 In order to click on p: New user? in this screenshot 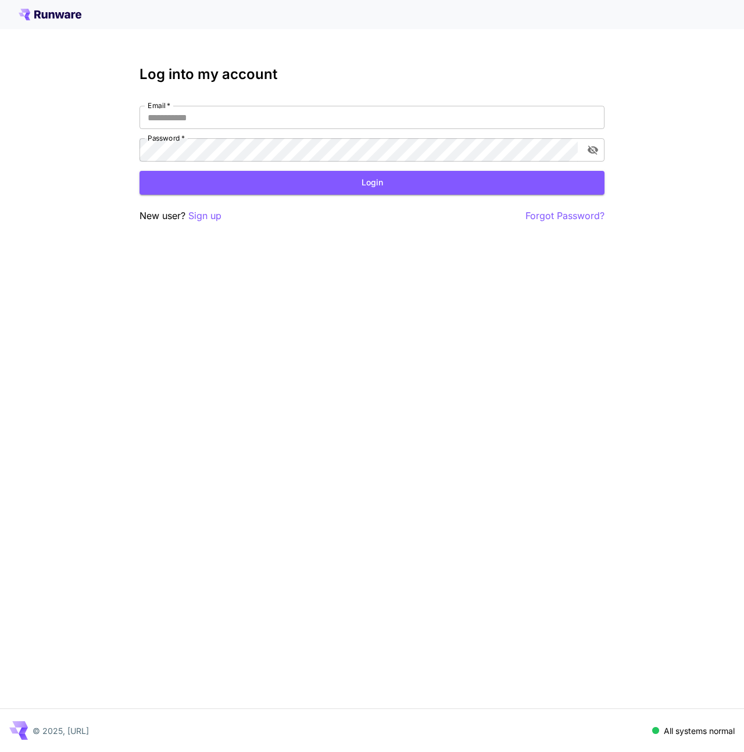, I will do `click(180, 216)`.